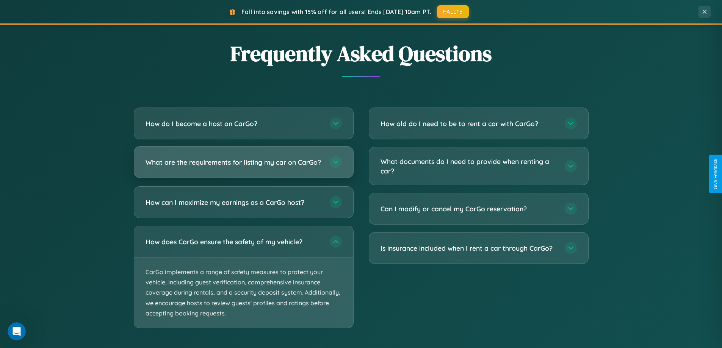 This screenshot has width=722, height=348. Describe the element at coordinates (469, 124) in the screenshot. I see `h3: How old do I need to be to rent a car with CarGo?` at that location.